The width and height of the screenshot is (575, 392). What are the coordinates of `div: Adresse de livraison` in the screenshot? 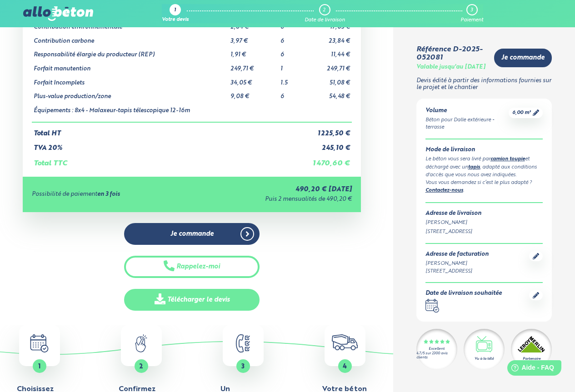 It's located at (484, 214).